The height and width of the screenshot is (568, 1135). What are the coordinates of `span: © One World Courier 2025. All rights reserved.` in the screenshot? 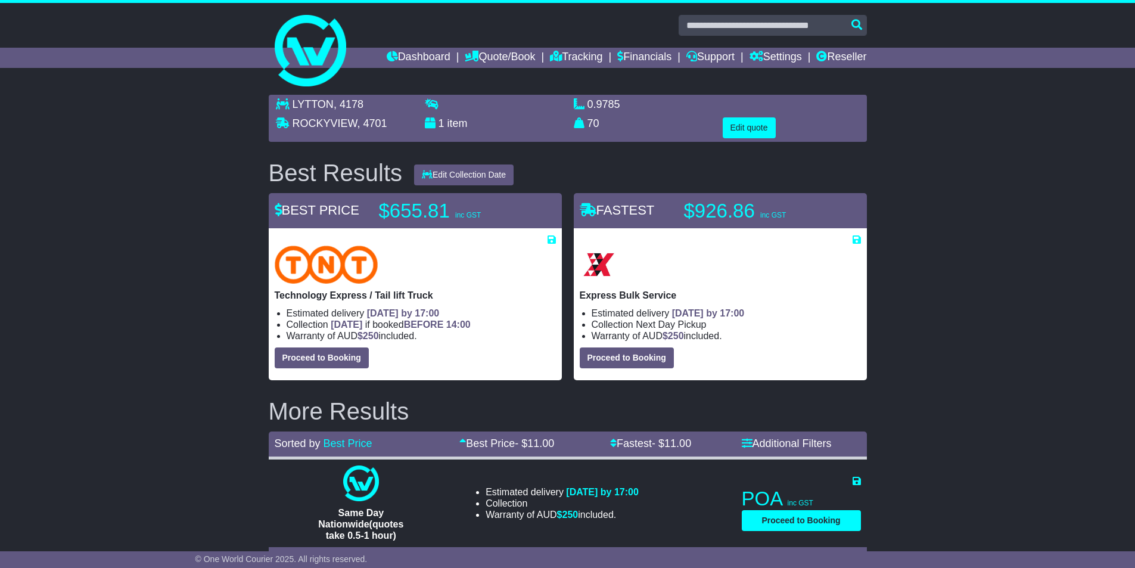 It's located at (281, 559).